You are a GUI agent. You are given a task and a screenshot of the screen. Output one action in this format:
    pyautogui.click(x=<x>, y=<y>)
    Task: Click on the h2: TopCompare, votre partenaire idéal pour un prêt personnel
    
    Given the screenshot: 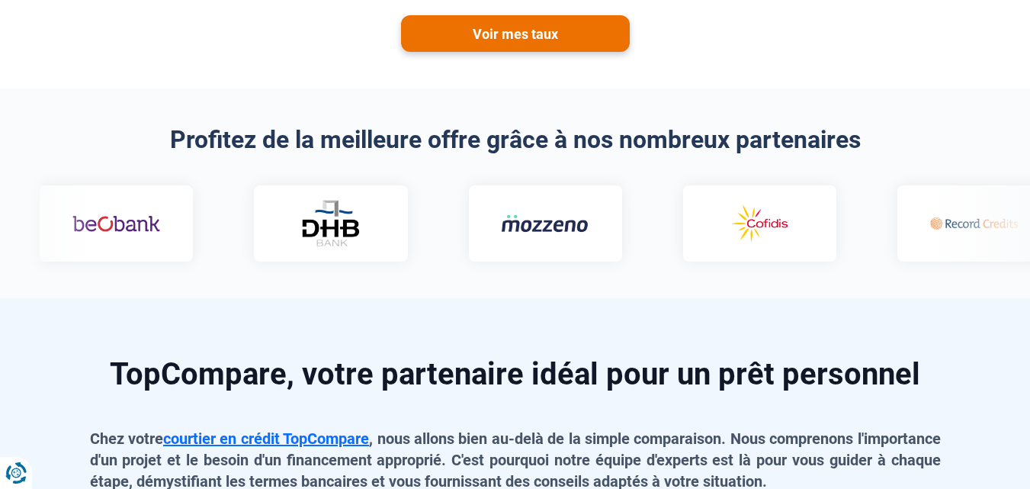 What is the action you would take?
    pyautogui.click(x=515, y=374)
    